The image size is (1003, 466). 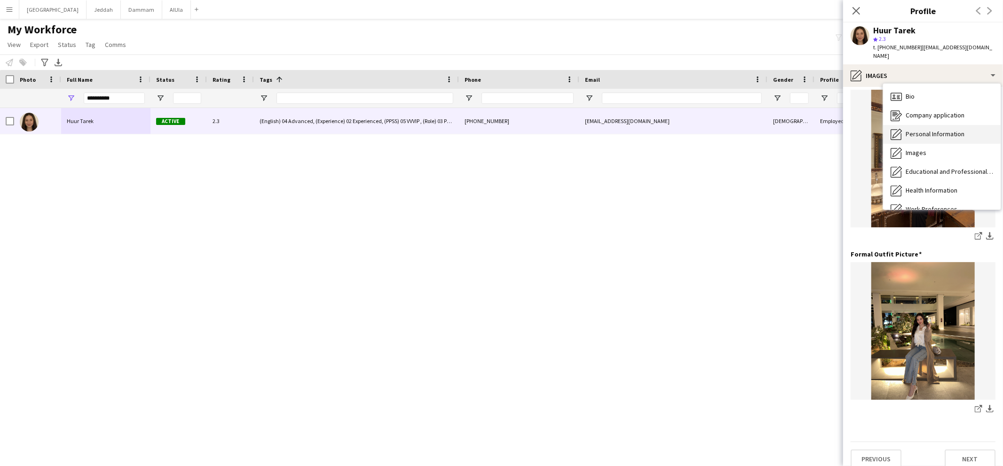 What do you see at coordinates (14, 45) in the screenshot?
I see `span: View` at bounding box center [14, 45].